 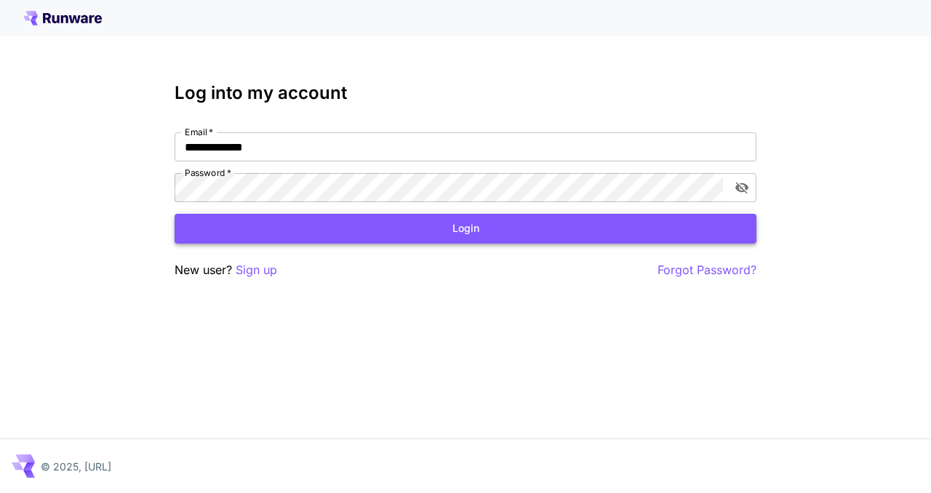 What do you see at coordinates (256, 270) in the screenshot?
I see `button: Sign up` at bounding box center [256, 270].